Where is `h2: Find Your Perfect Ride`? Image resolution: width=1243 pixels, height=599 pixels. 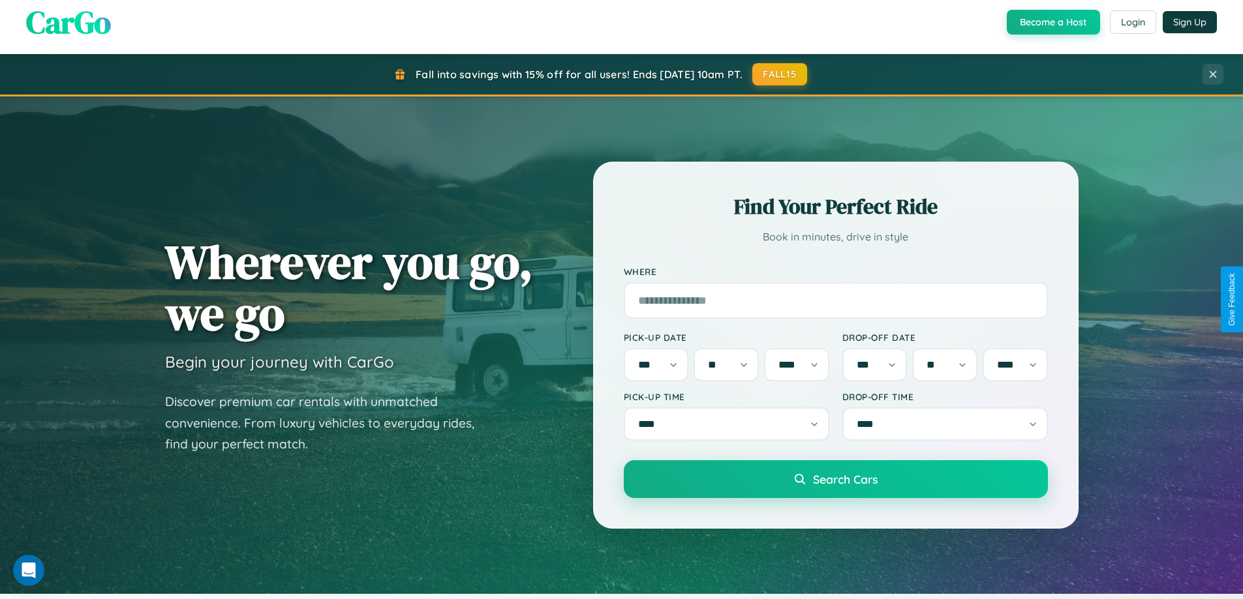
h2: Find Your Perfect Ride is located at coordinates (836, 207).